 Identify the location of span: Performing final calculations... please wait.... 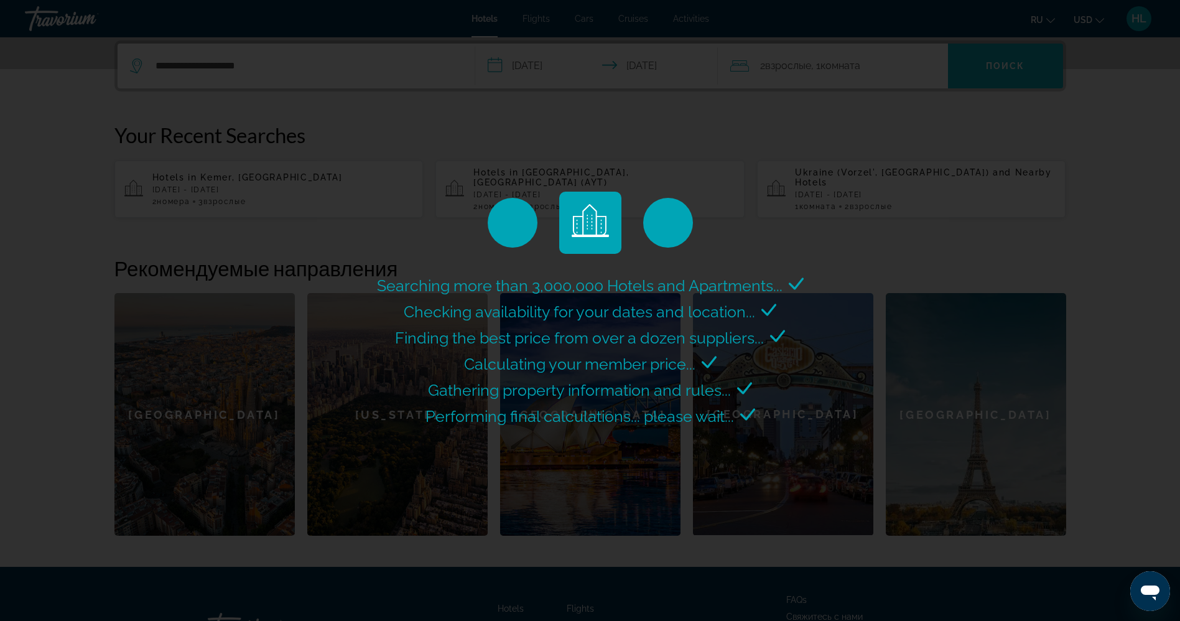
(580, 416).